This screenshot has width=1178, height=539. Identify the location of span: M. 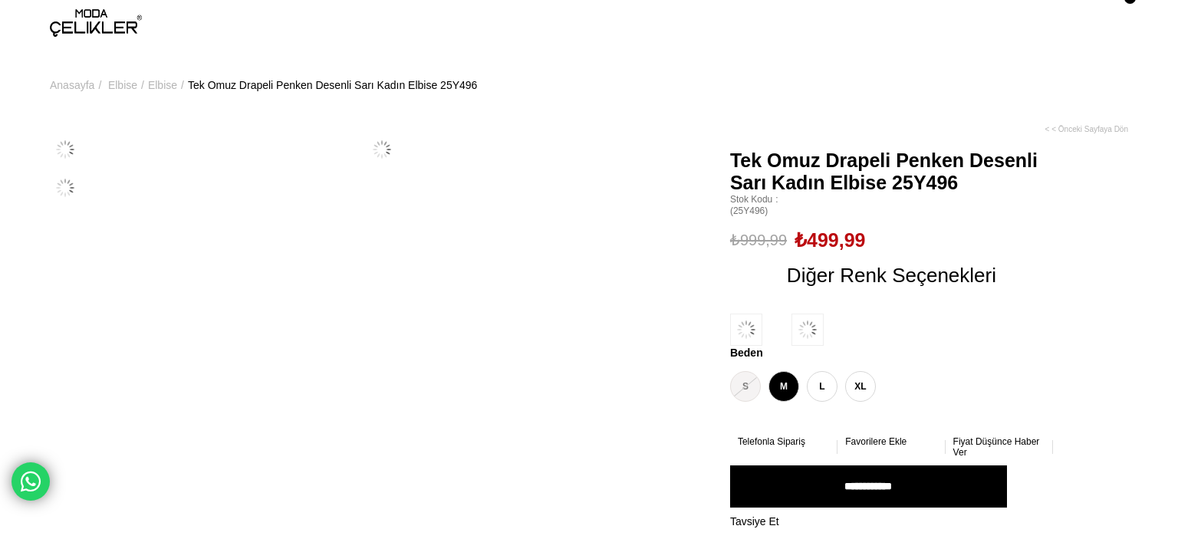
(784, 387).